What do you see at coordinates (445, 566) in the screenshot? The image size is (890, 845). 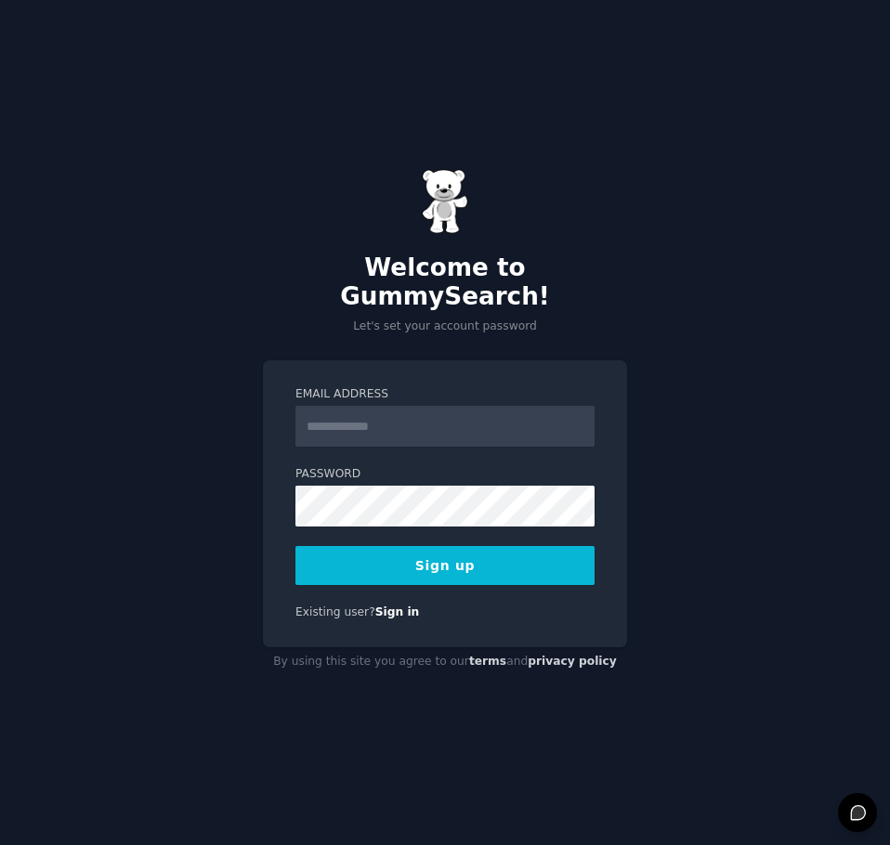 I see `button: Sign up` at bounding box center [445, 566].